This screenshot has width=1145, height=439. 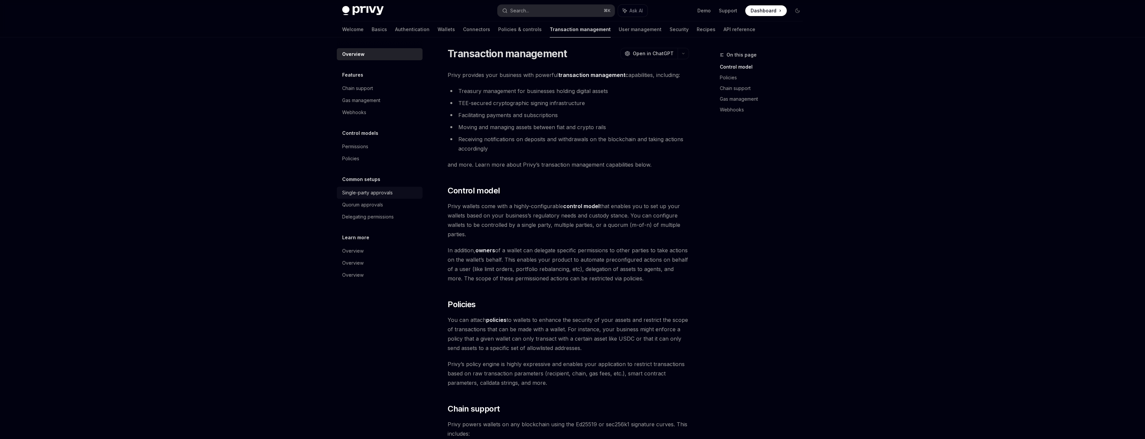 I want to click on a: Authentication, so click(x=412, y=29).